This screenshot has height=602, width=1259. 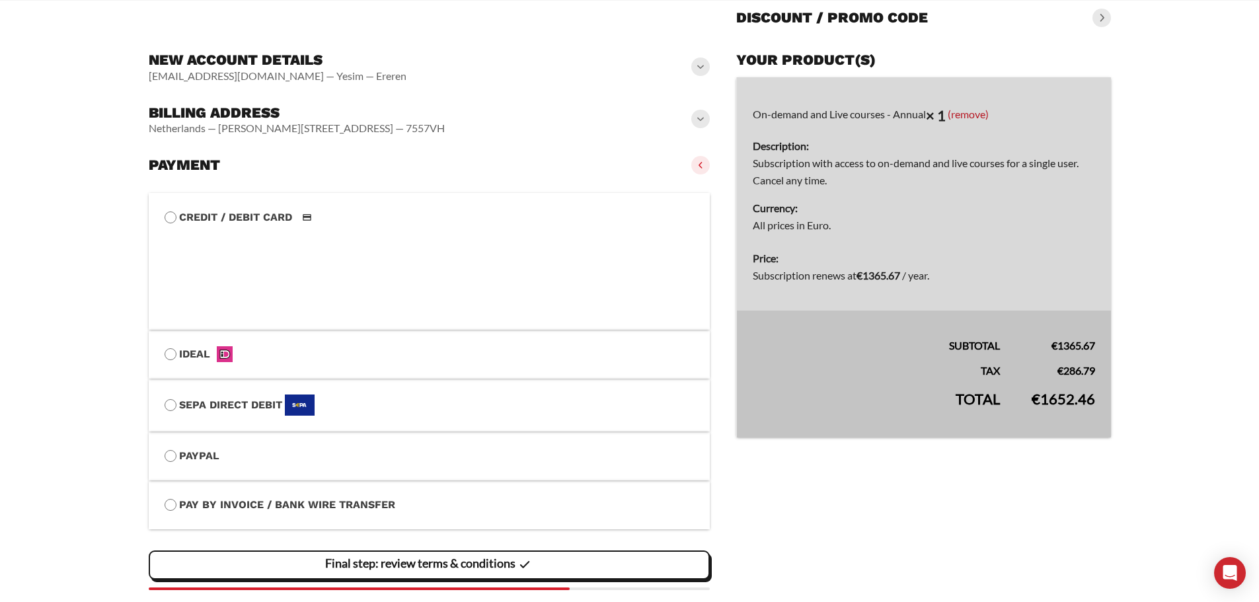 What do you see at coordinates (225, 354) in the screenshot?
I see `img: iDEAL` at bounding box center [225, 354].